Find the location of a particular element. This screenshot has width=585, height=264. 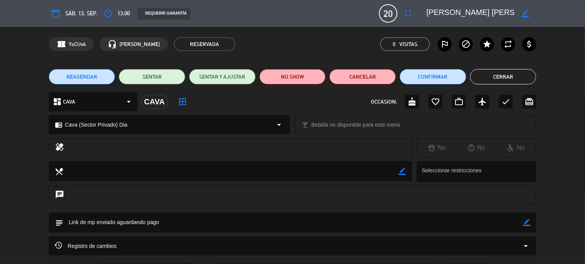

i: outlined_flag is located at coordinates (445, 44).